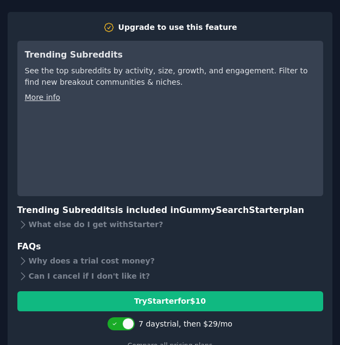 The height and width of the screenshot is (345, 340). What do you see at coordinates (170, 246) in the screenshot?
I see `h3: FAQs` at bounding box center [170, 246].